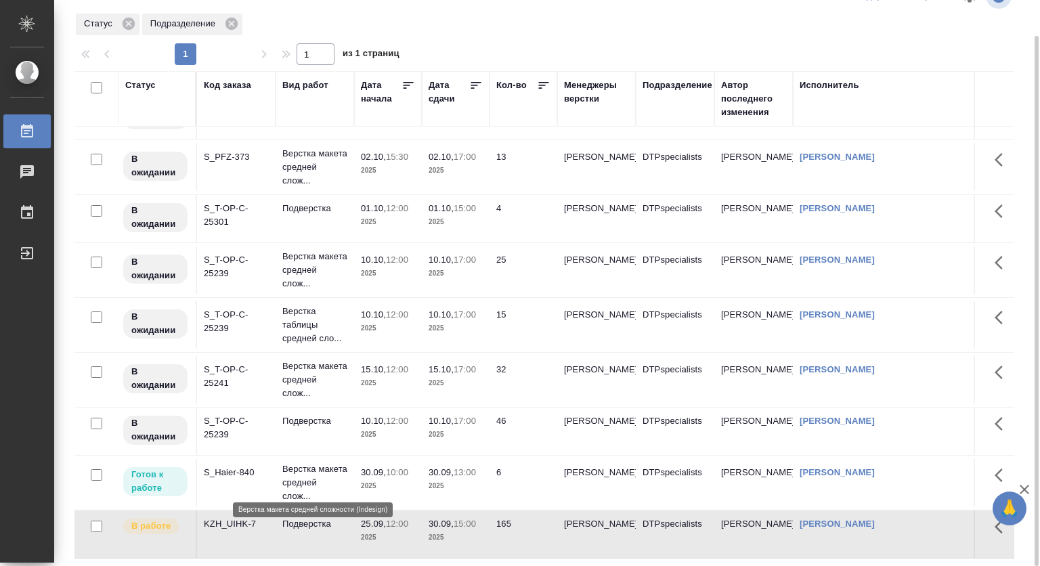  Describe the element at coordinates (236, 376) in the screenshot. I see `div: S_T-OP-C-25241` at that location.